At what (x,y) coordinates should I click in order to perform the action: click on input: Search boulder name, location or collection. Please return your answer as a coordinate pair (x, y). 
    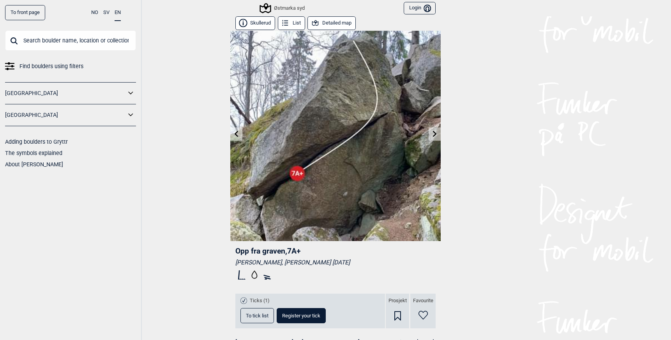
    Looking at the image, I should click on (71, 41).